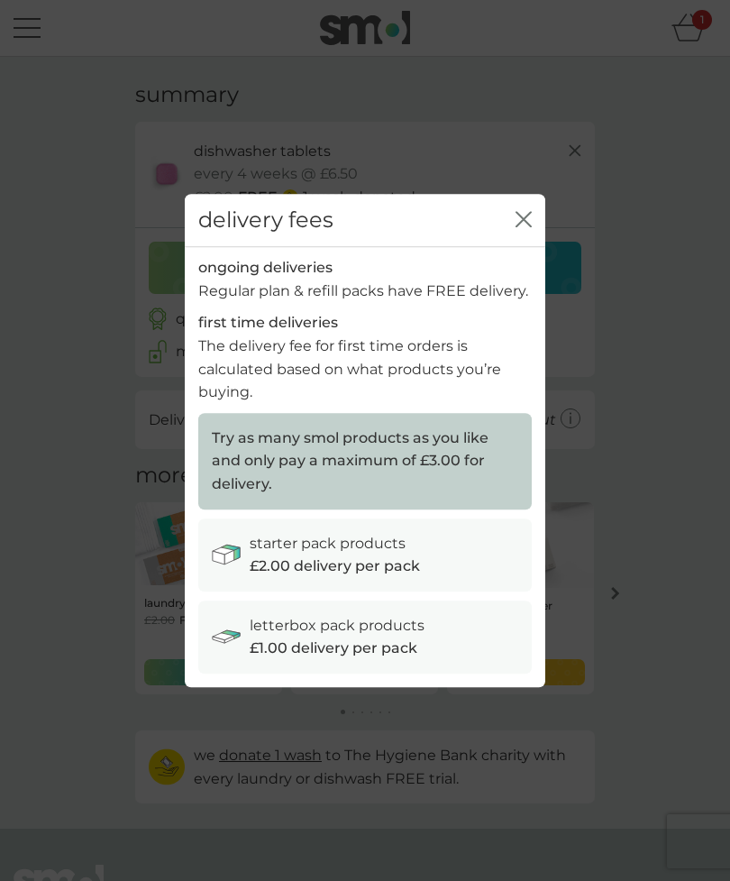 The height and width of the screenshot is (881, 730). I want to click on p: The delivery fee for first time orders is calculated based on what products you’re buying., so click(365, 369).